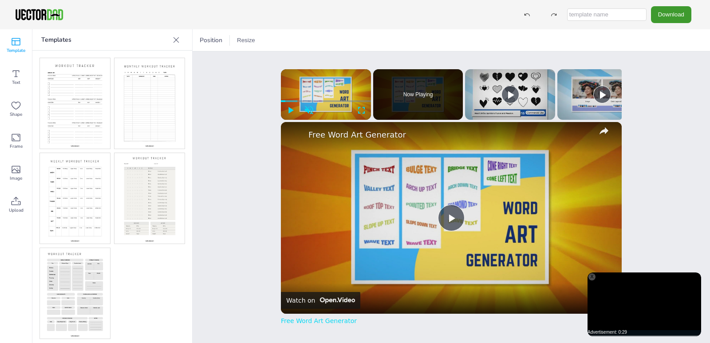 The width and height of the screenshot is (710, 343). I want to click on span: Template, so click(16, 51).